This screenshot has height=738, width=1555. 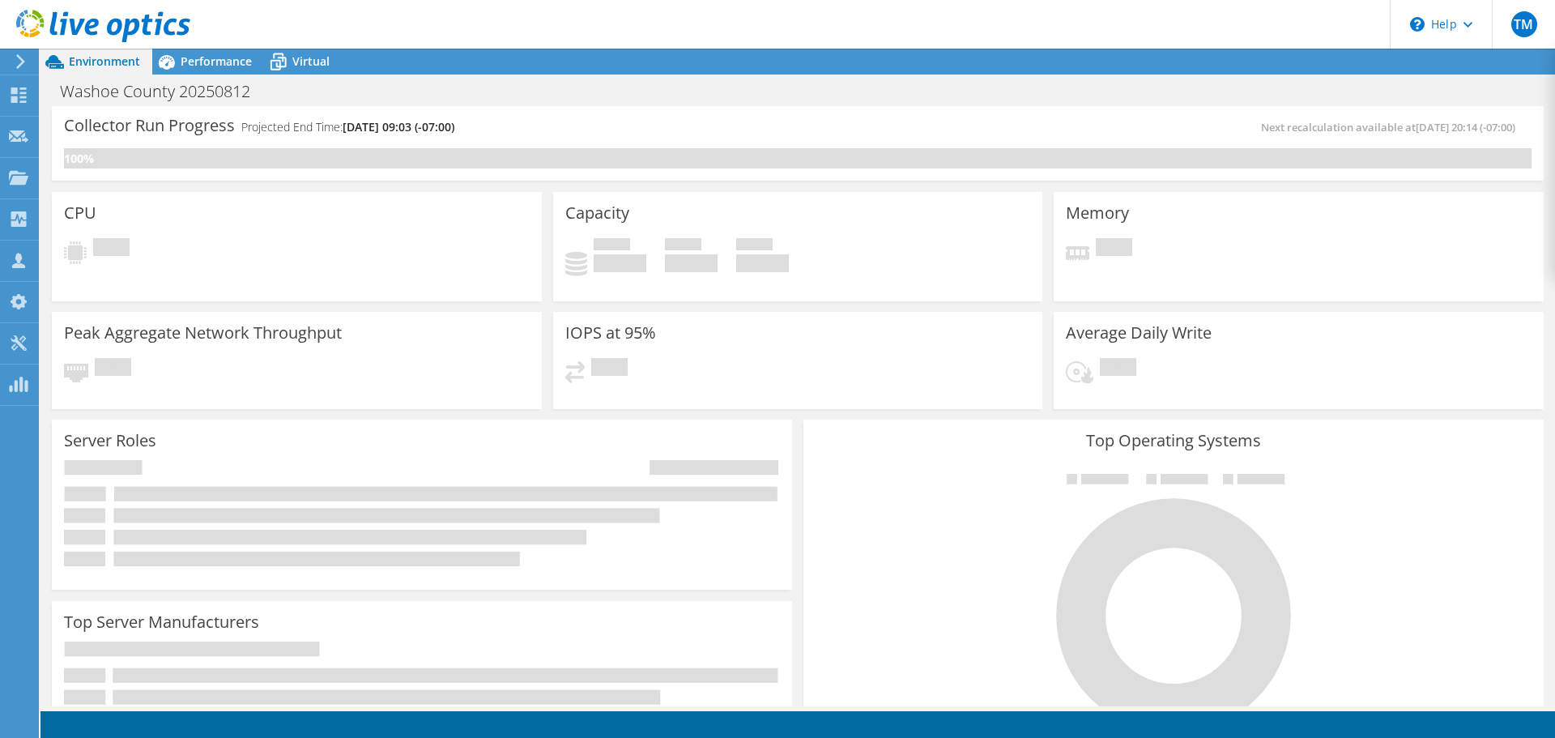 What do you see at coordinates (104, 61) in the screenshot?
I see `span: Environment` at bounding box center [104, 61].